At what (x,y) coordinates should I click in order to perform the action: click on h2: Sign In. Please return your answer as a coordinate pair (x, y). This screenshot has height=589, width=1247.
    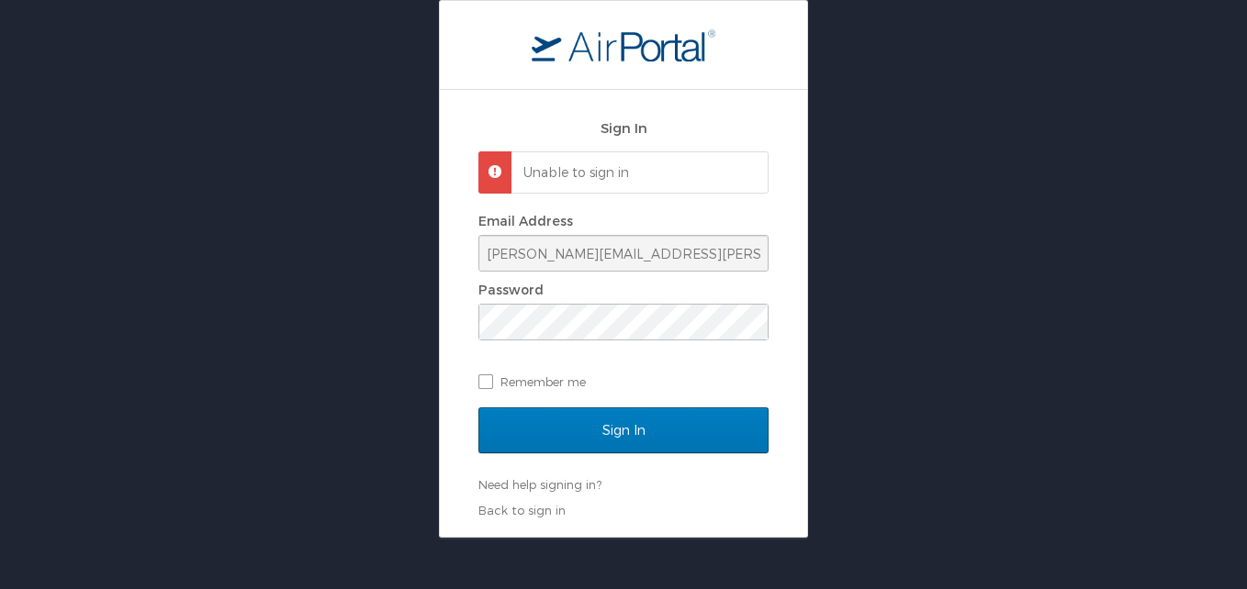
    Looking at the image, I should click on (623, 128).